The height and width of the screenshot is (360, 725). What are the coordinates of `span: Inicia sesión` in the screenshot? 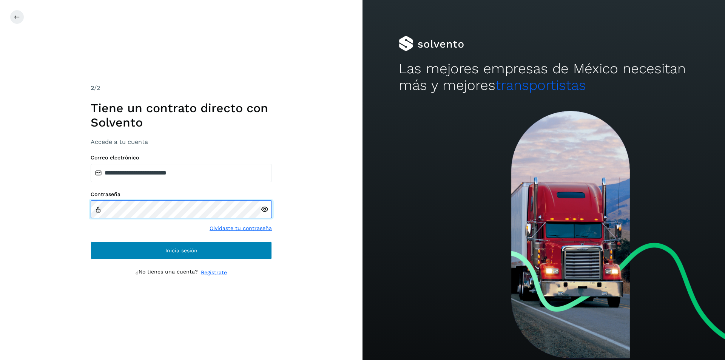 It's located at (181, 250).